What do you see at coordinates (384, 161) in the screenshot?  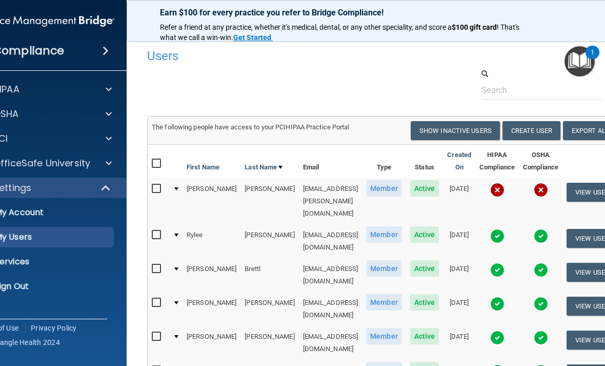 I see `th: Type` at bounding box center [384, 161].